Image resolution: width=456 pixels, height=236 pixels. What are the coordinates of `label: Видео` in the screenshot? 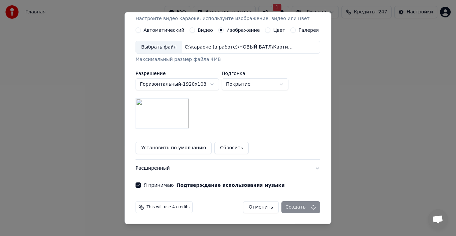 It's located at (205, 30).